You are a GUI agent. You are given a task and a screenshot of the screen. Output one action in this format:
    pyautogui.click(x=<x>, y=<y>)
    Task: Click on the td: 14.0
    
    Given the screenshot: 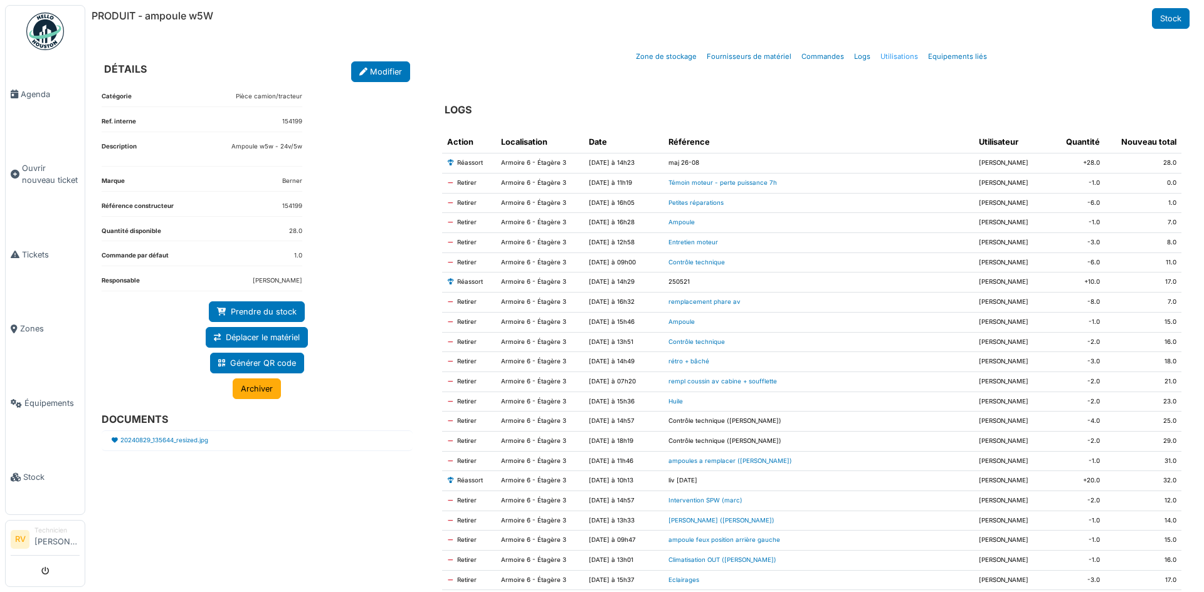 What is the action you would take?
    pyautogui.click(x=1143, y=521)
    